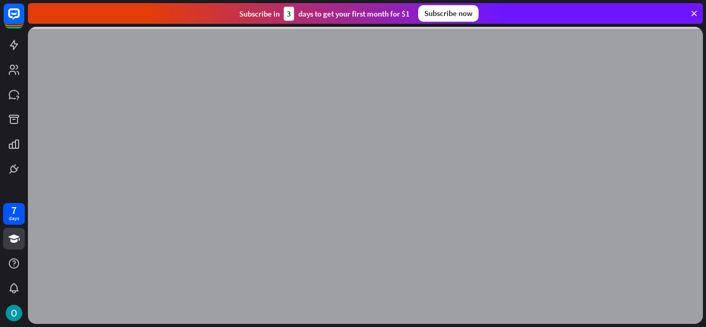 Image resolution: width=706 pixels, height=327 pixels. Describe the element at coordinates (325, 13) in the screenshot. I see `div: Subscribe in days to get your first month for $1` at that location.